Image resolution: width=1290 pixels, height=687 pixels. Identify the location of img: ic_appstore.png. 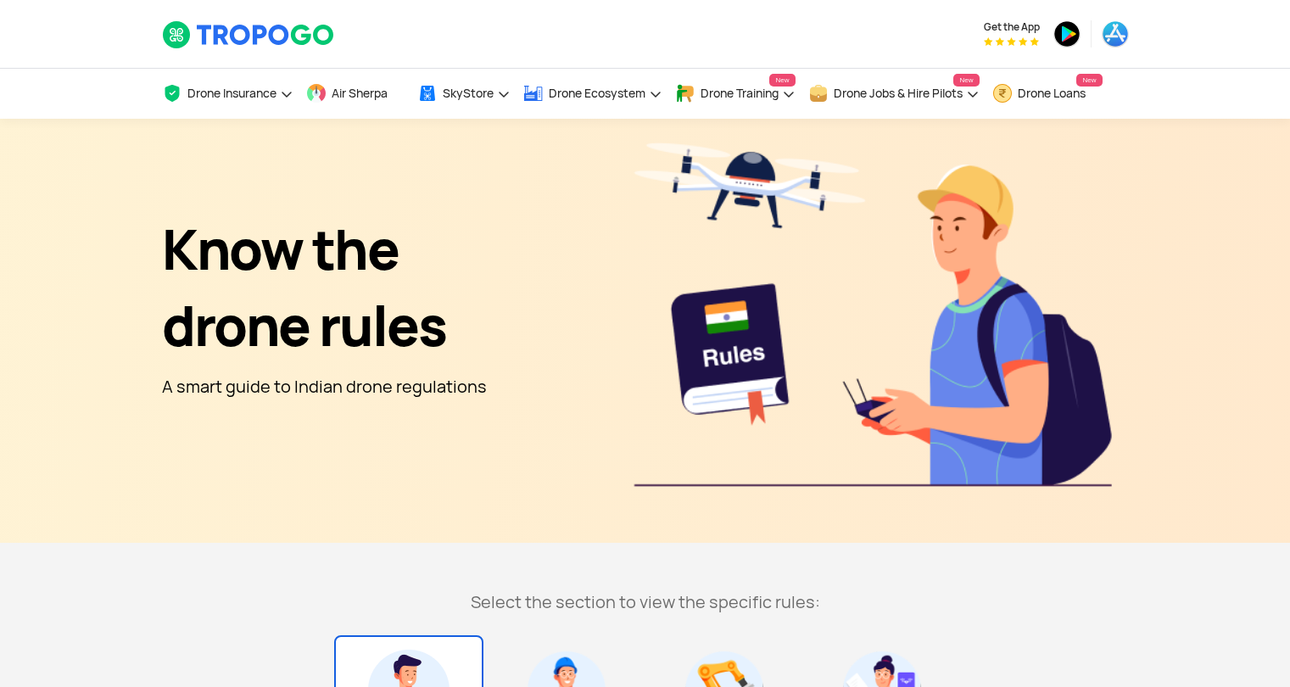
(1115, 34).